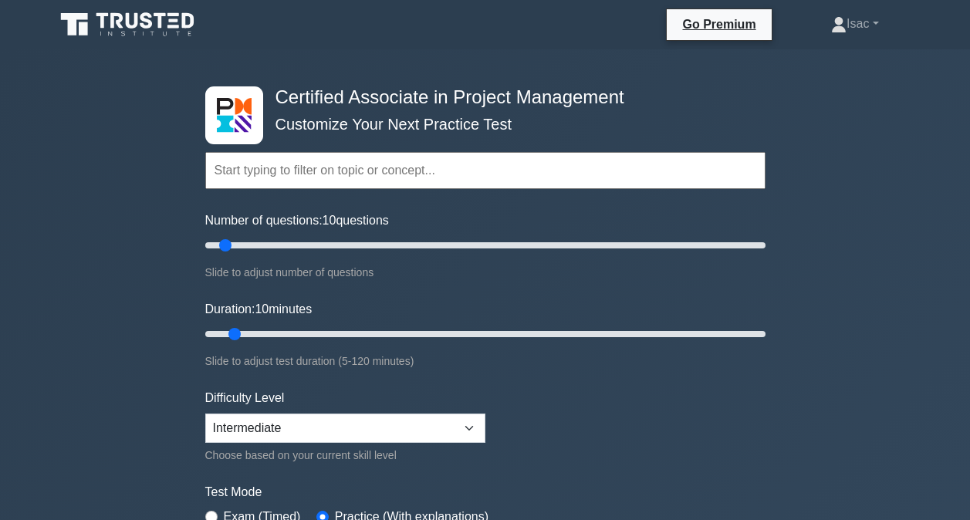 The image size is (970, 520). Describe the element at coordinates (718, 24) in the screenshot. I see `a: Go Premium` at that location.